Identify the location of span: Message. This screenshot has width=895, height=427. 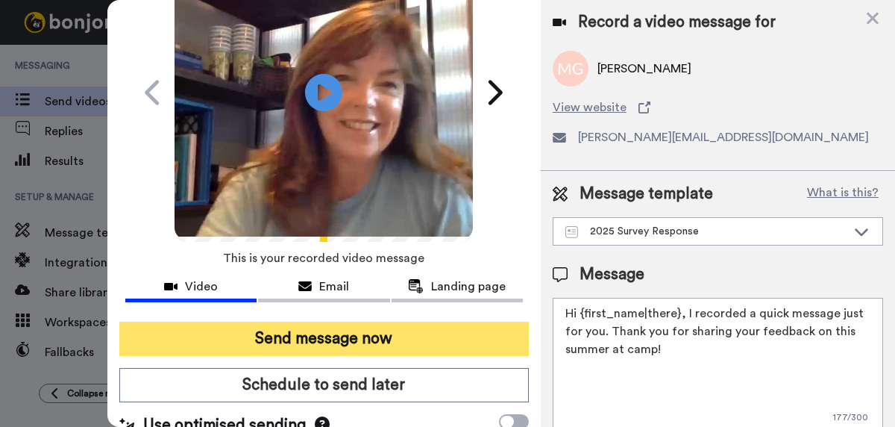
(612, 274).